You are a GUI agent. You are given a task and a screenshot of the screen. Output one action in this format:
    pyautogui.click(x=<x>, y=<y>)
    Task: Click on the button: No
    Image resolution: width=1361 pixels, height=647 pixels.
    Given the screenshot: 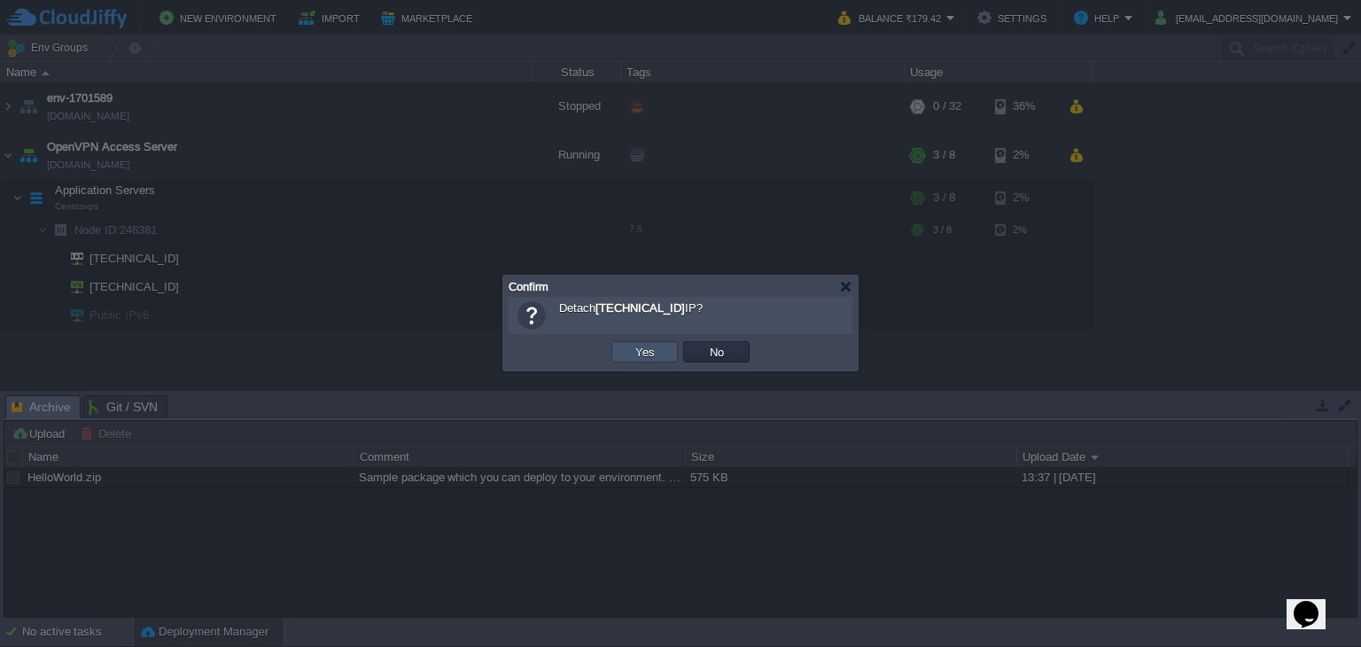 What is the action you would take?
    pyautogui.click(x=717, y=352)
    